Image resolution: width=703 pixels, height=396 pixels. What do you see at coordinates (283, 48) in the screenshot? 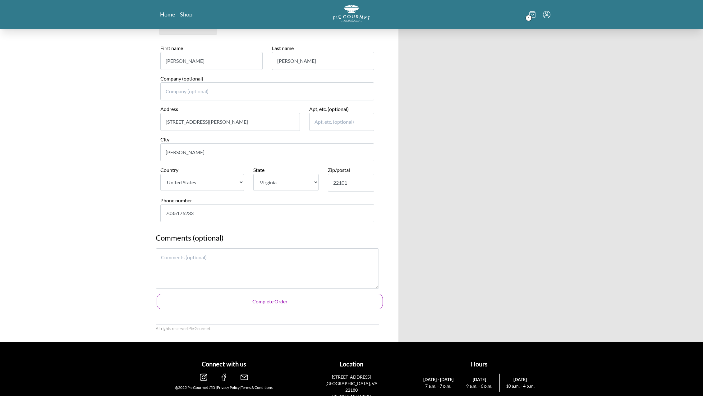
I see `label: Last name` at bounding box center [283, 48].